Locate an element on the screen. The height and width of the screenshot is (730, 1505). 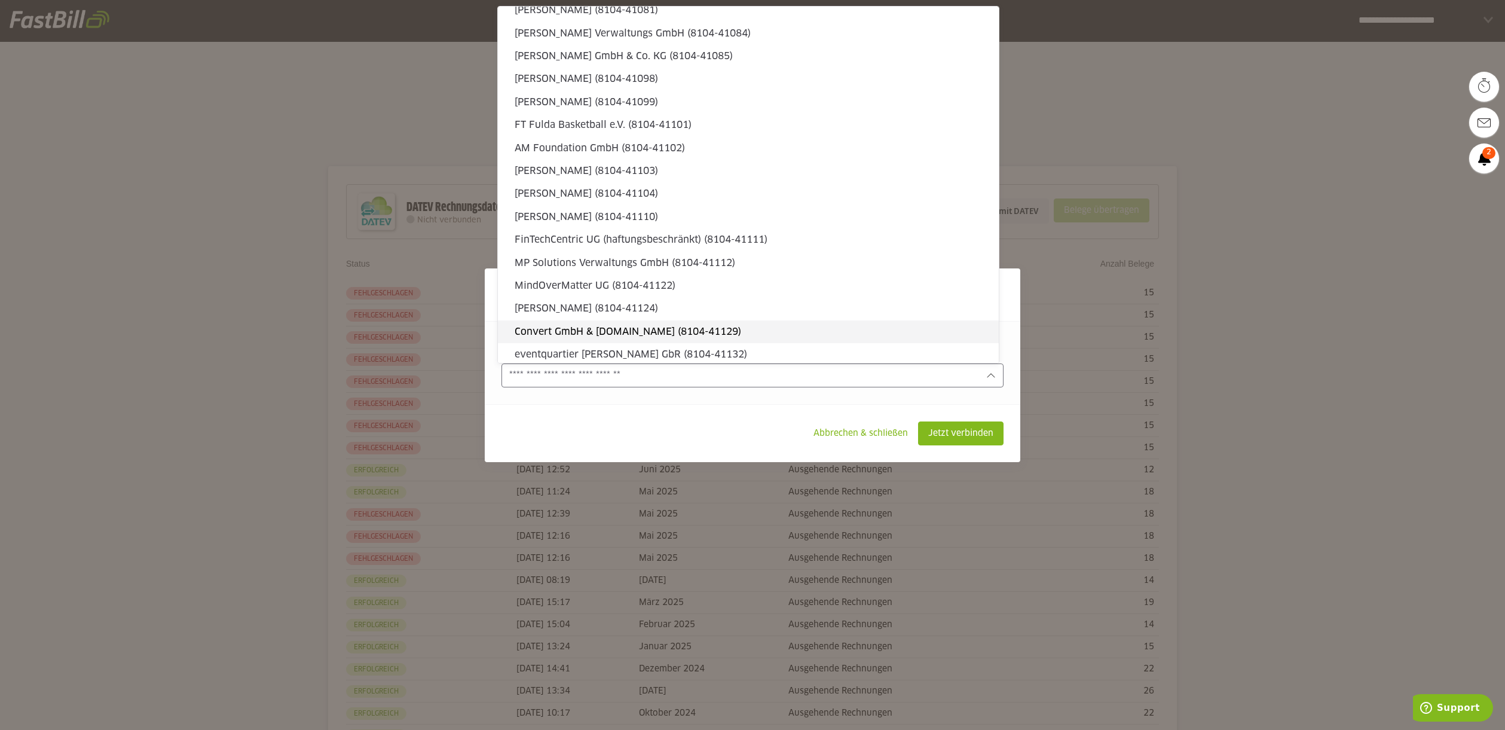
sl-option: MindOverMatter UG (8104-41122) is located at coordinates (748, 286).